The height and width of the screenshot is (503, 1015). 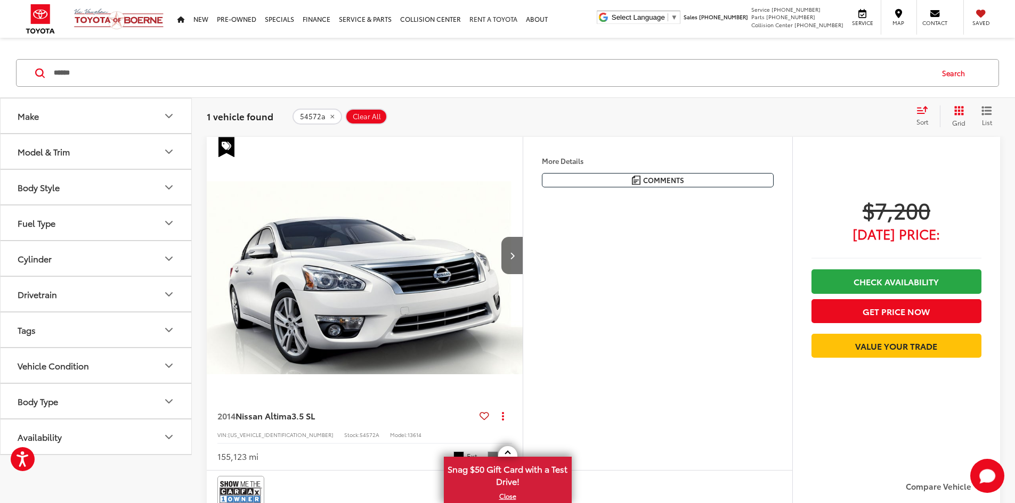 What do you see at coordinates (896, 281) in the screenshot?
I see `a: Check Availability` at bounding box center [896, 281].